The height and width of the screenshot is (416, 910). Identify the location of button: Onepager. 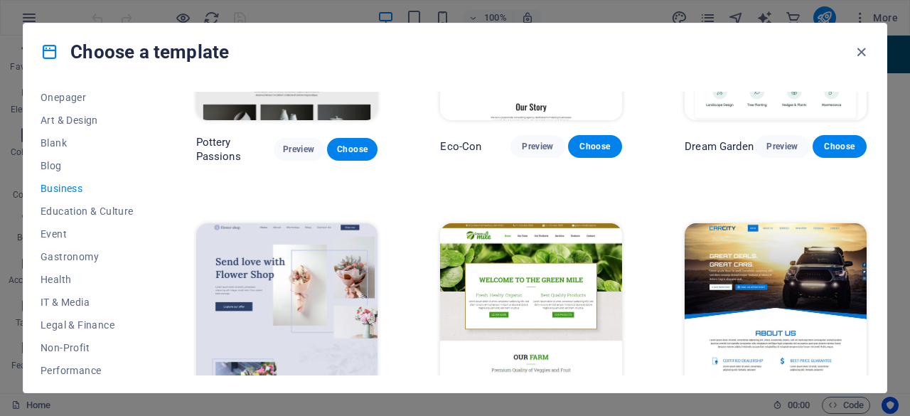
(87, 97).